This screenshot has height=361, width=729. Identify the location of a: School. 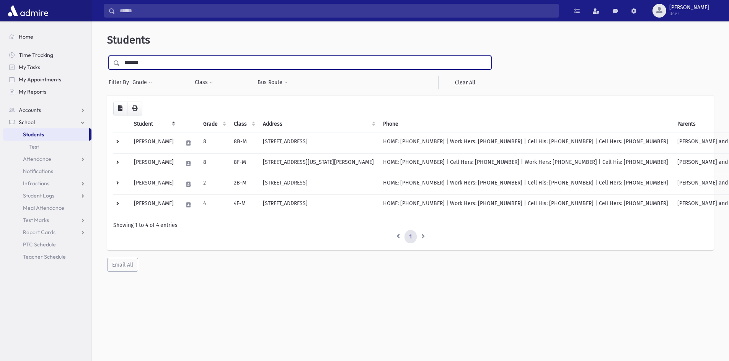
(47, 122).